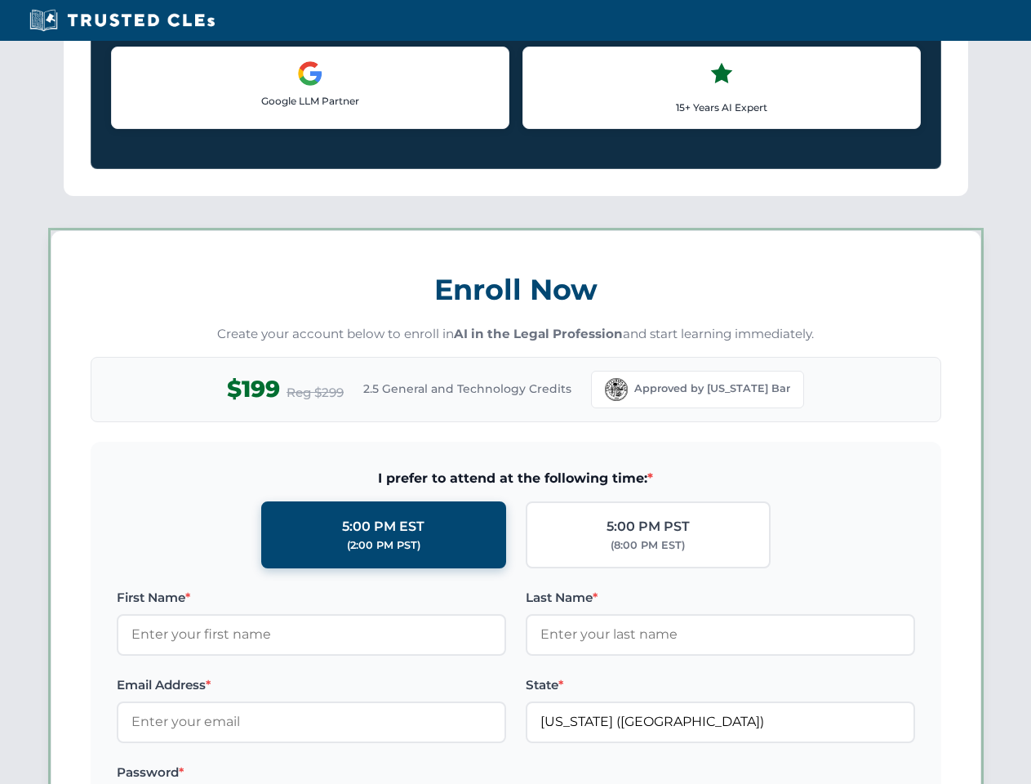 The image size is (1031, 784). I want to click on span: Reg $299, so click(315, 393).